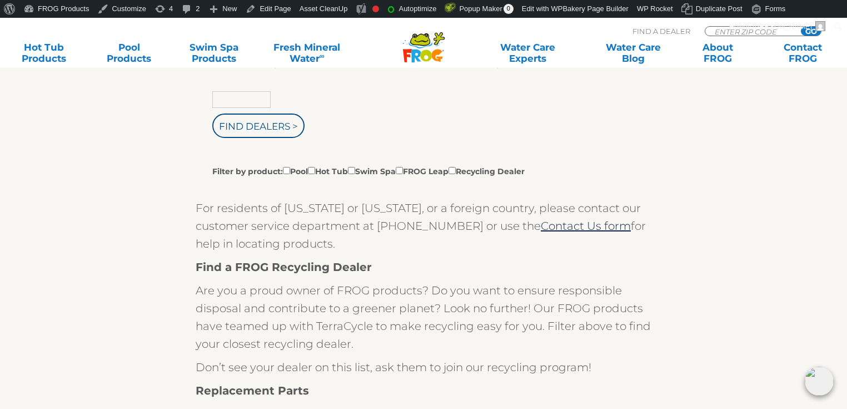 The height and width of the screenshot is (409, 847). Describe the element at coordinates (662, 31) in the screenshot. I see `p: Find A Dealer` at that location.